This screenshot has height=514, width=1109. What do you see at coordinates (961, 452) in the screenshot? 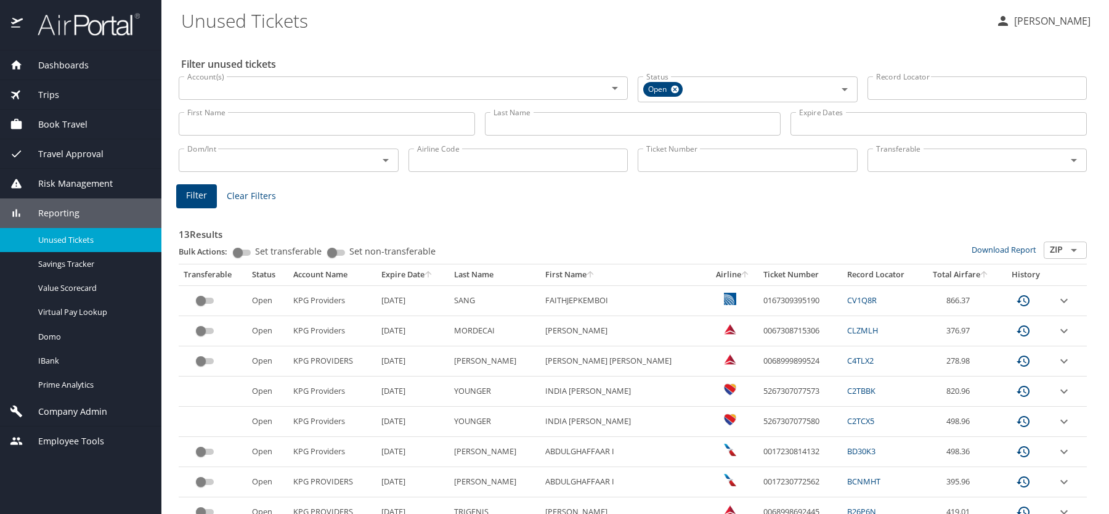
I see `td: 498.36` at bounding box center [961, 452].